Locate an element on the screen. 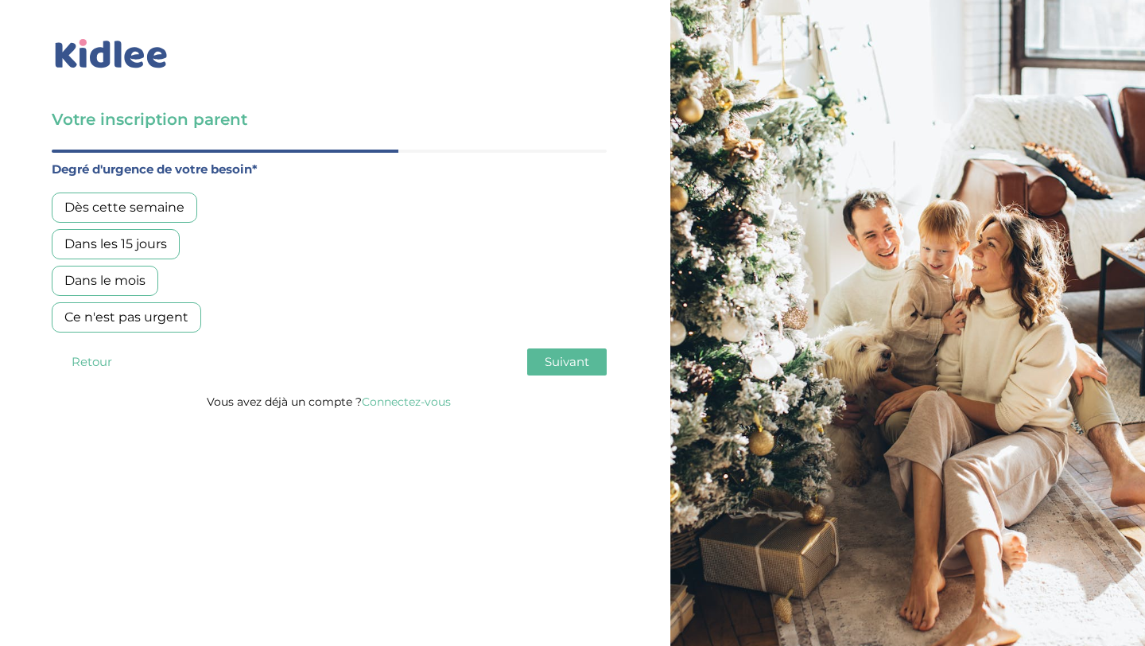 Image resolution: width=1145 pixels, height=646 pixels. a: Connectez-vous is located at coordinates (406, 402).